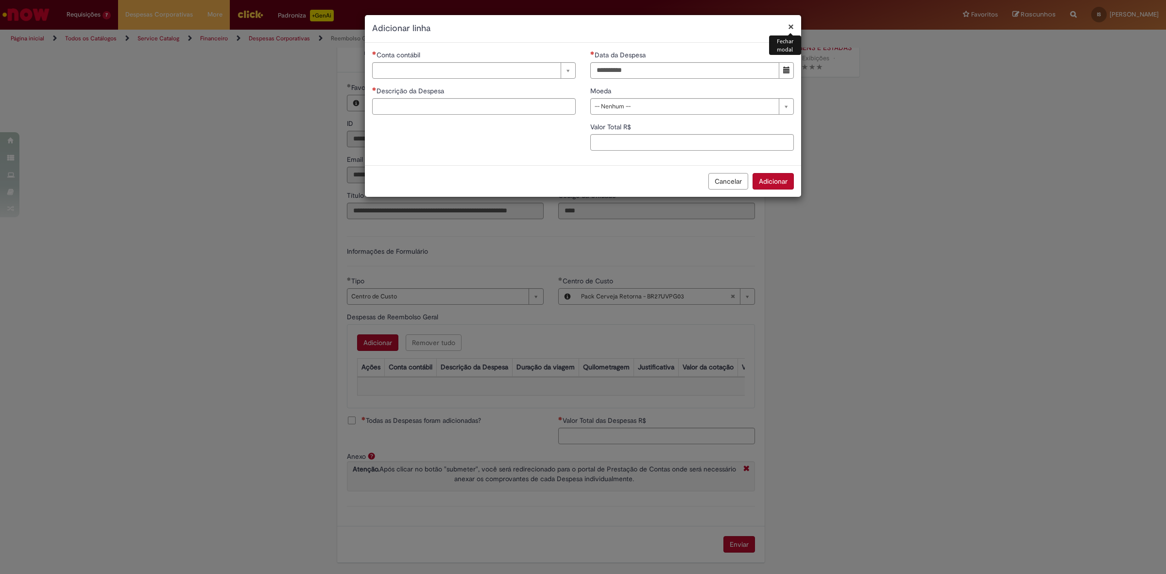 The width and height of the screenshot is (1166, 574). What do you see at coordinates (785, 45) in the screenshot?
I see `div: Fechar modal` at bounding box center [785, 45].